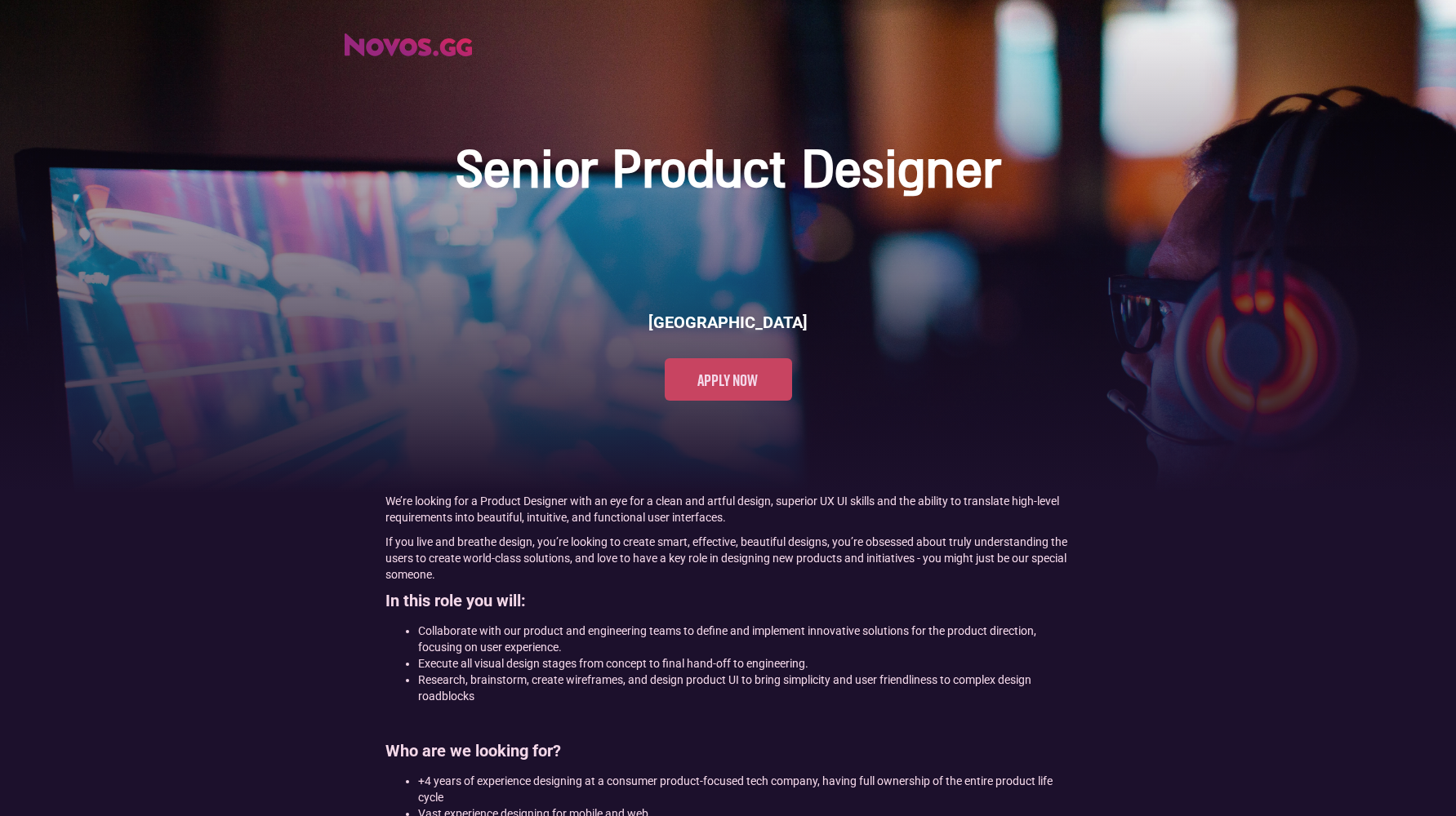 The width and height of the screenshot is (1456, 816). What do you see at coordinates (455, 601) in the screenshot?
I see `strong: In this role you will:` at bounding box center [455, 601].